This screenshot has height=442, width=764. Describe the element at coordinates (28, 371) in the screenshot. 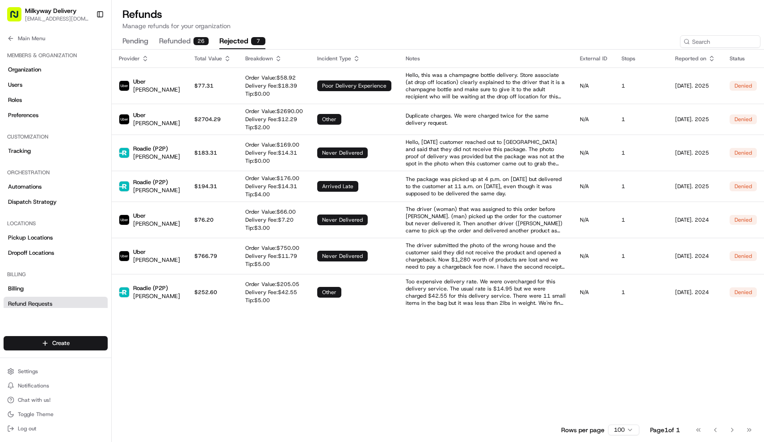

I see `span: Settings` at that location.